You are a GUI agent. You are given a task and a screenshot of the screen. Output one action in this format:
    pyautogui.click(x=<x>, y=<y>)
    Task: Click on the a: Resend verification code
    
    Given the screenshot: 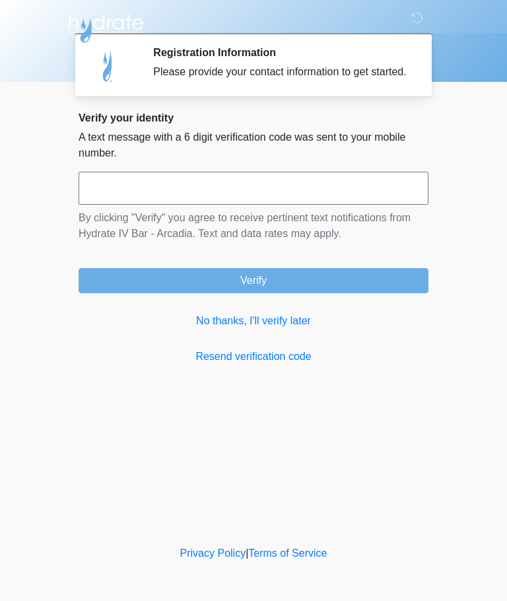 What is the action you would take?
    pyautogui.click(x=253, y=356)
    